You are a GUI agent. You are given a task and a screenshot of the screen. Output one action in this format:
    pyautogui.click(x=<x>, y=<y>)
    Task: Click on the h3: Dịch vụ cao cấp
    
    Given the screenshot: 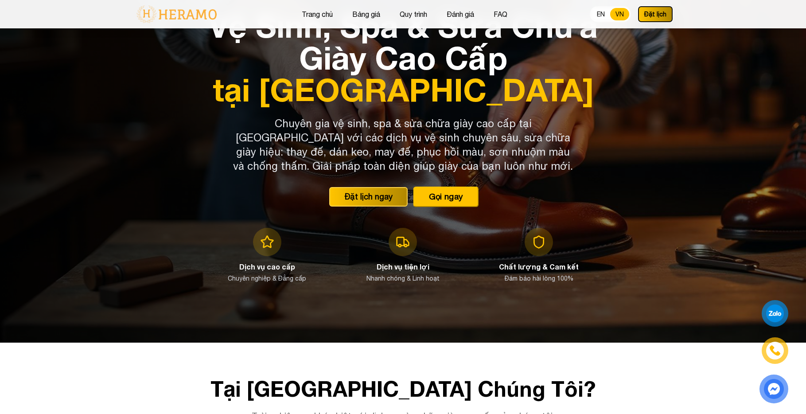 What is the action you would take?
    pyautogui.click(x=267, y=267)
    